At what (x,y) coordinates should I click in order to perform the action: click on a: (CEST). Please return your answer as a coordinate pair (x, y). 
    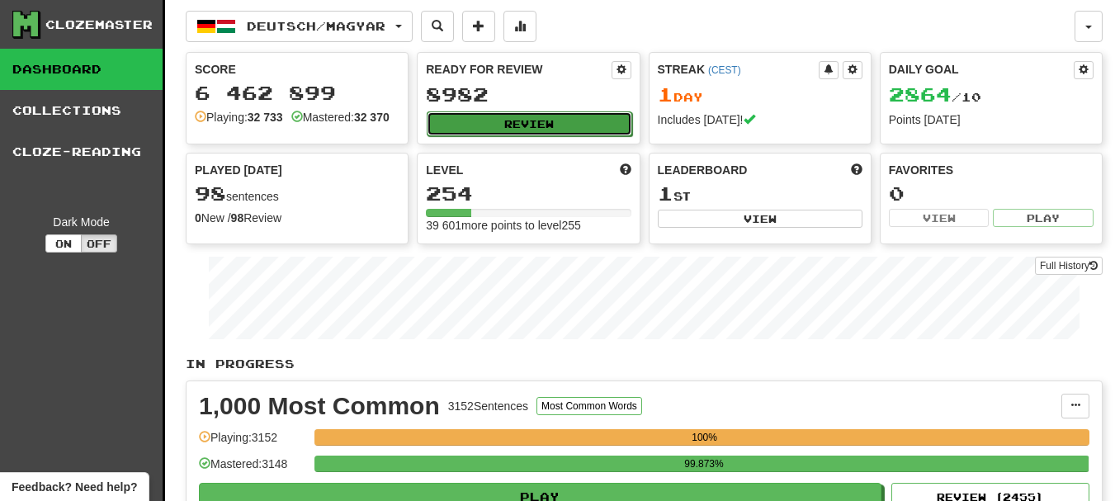
    Looking at the image, I should click on (725, 70).